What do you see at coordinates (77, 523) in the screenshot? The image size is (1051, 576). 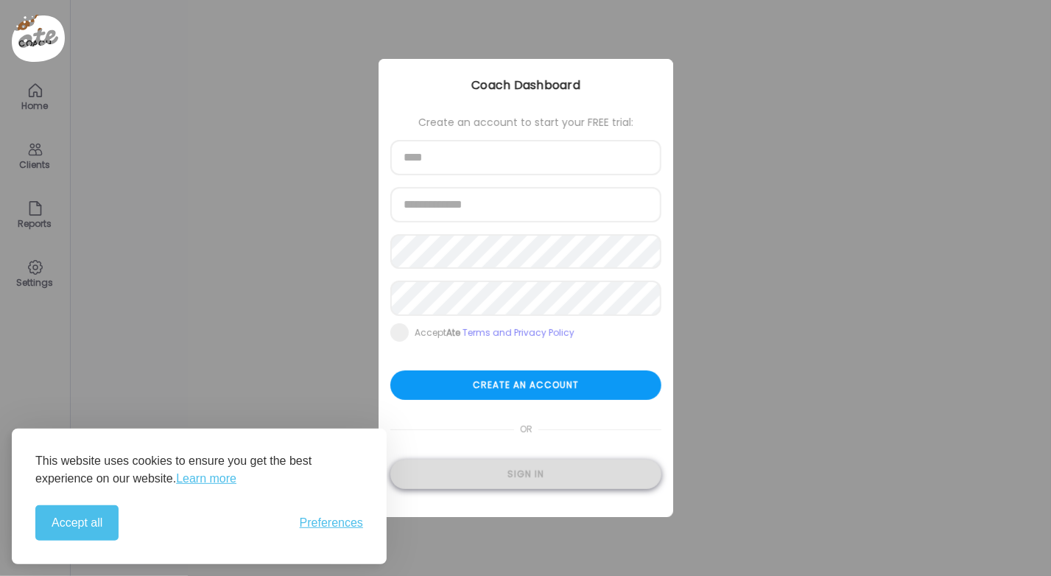 I see `button: Accept all cookies` at bounding box center [77, 523].